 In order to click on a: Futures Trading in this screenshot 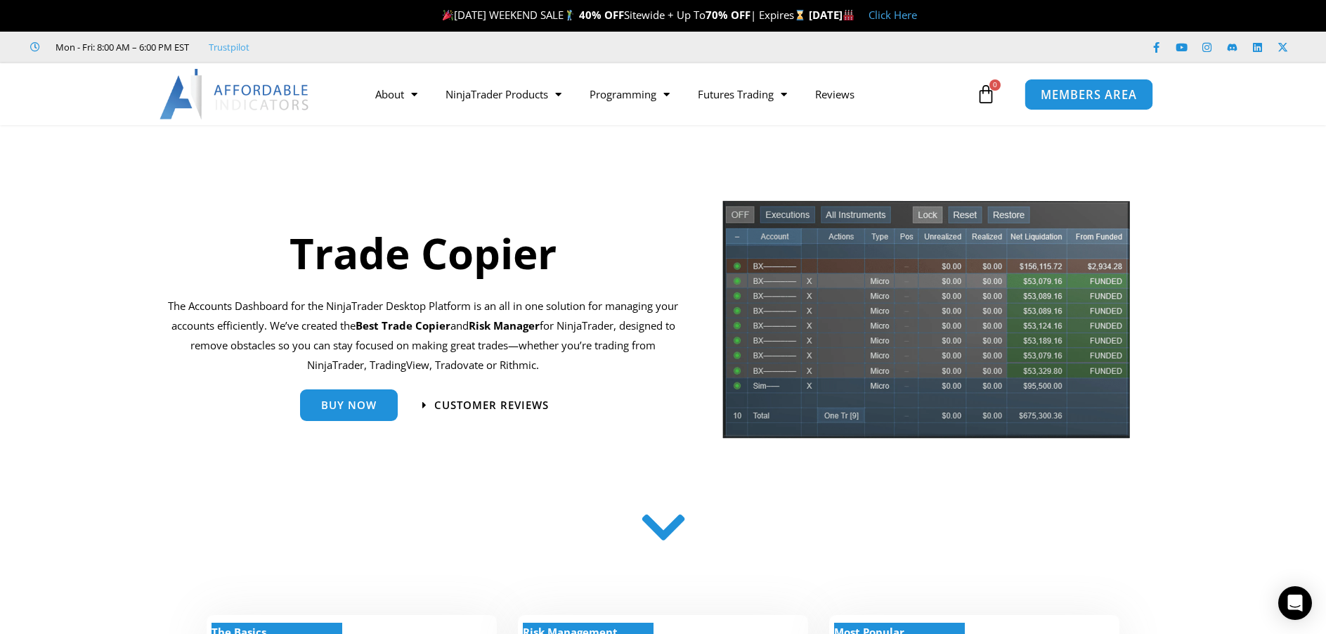, I will do `click(742, 94)`.